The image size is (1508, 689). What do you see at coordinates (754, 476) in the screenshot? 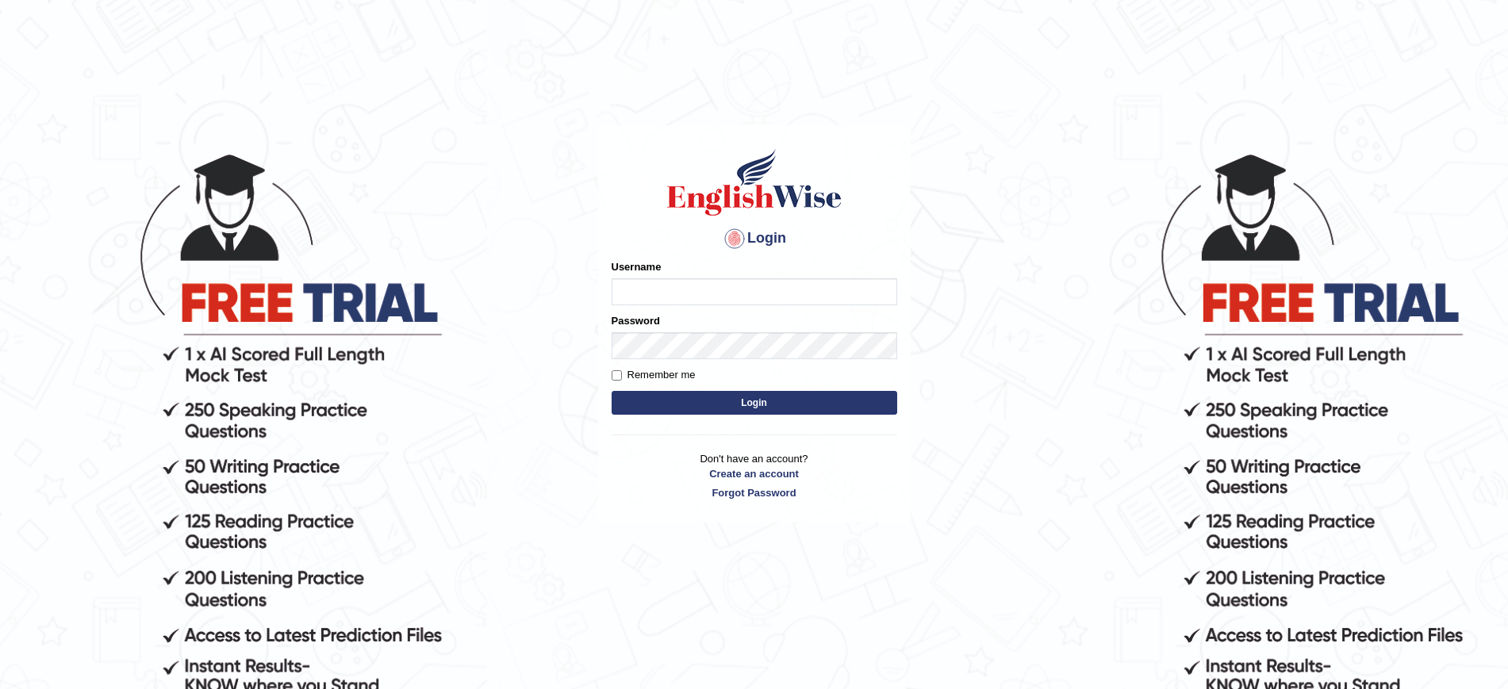
I see `p: Don't have an account?` at bounding box center [754, 476].